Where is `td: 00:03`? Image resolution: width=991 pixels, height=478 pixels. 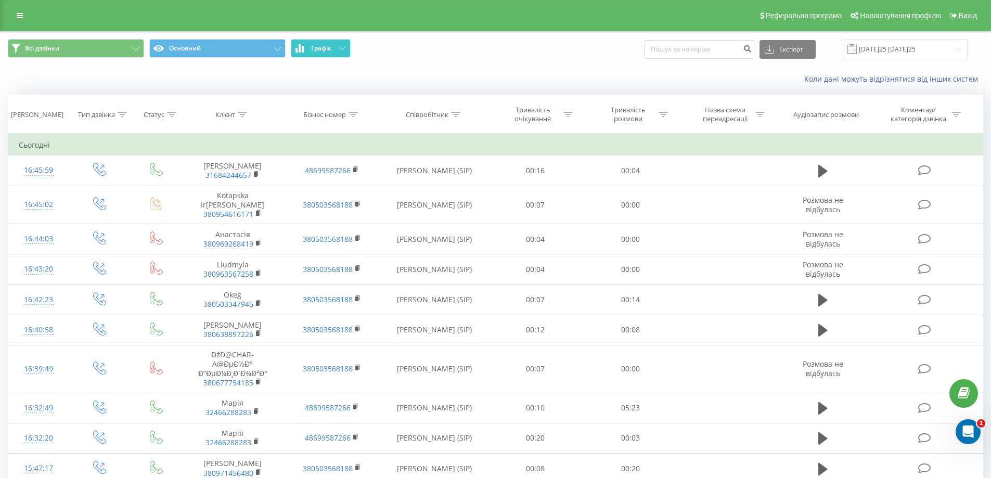 td: 00:03 is located at coordinates (631, 438).